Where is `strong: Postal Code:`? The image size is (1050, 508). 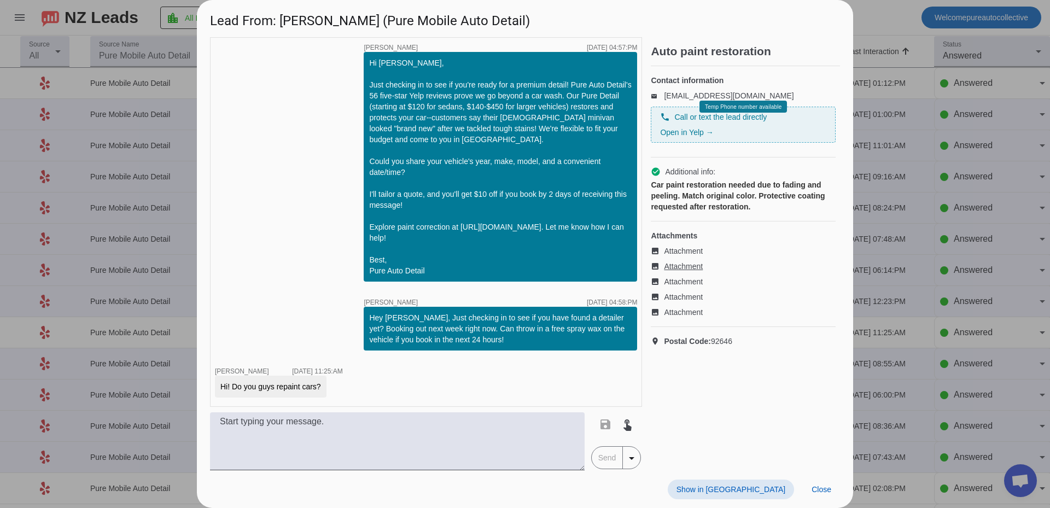
strong: Postal Code: is located at coordinates (688, 341).